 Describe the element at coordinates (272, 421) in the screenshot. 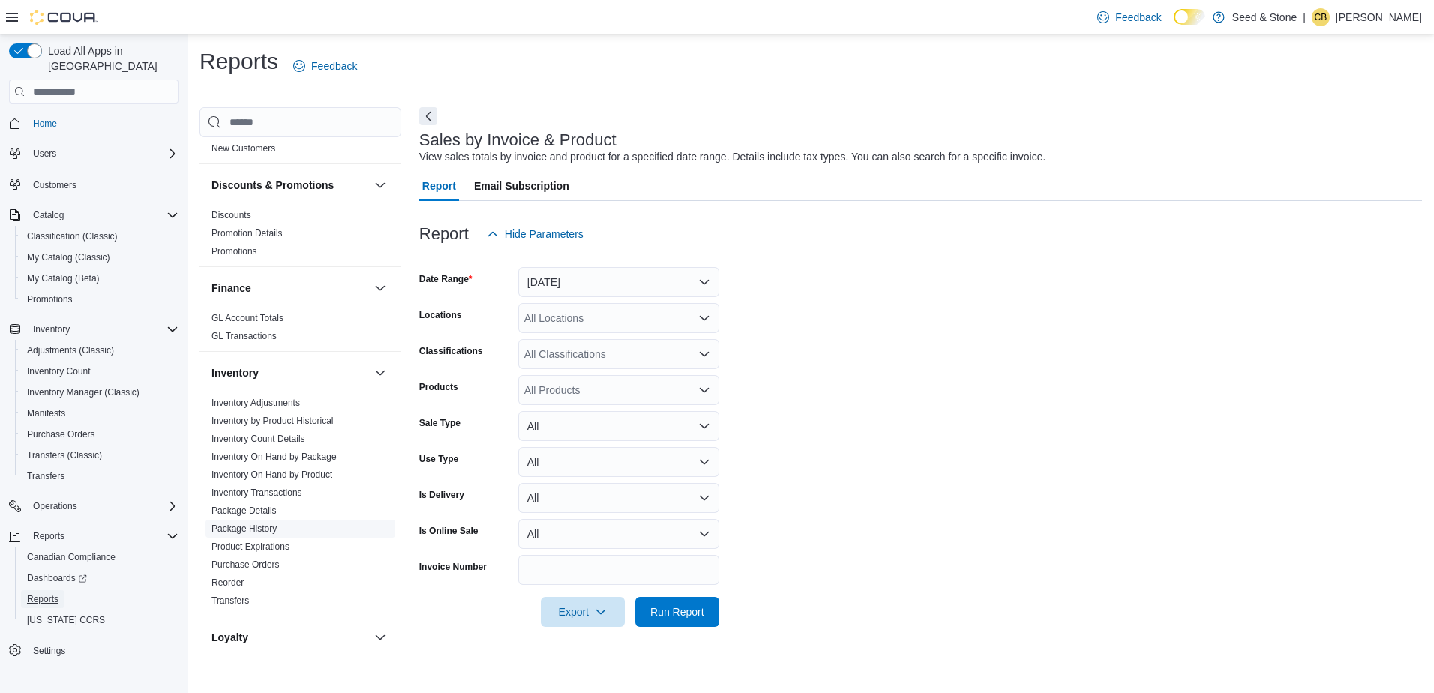

I see `a: Inventory by Product Historical` at that location.